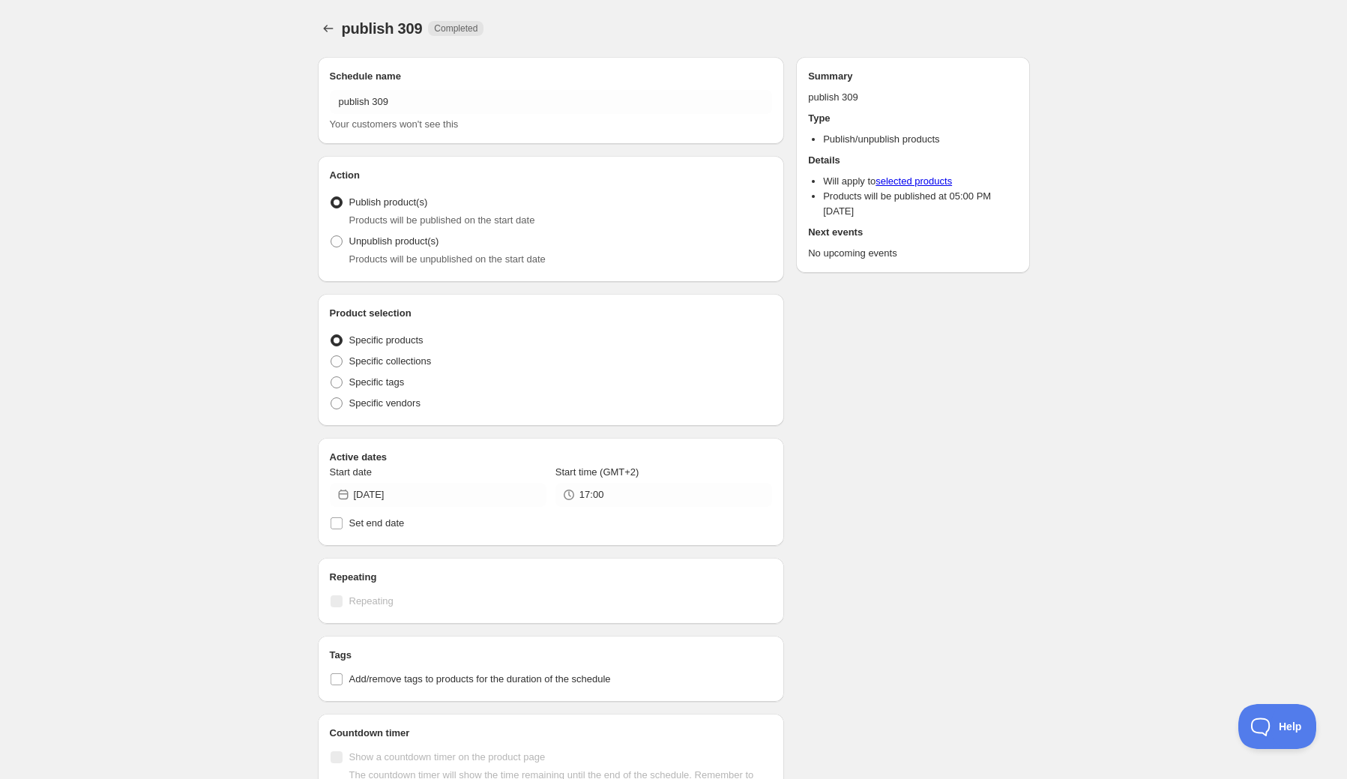 The height and width of the screenshot is (779, 1347). What do you see at coordinates (551, 313) in the screenshot?
I see `h2: Product selection` at bounding box center [551, 313].